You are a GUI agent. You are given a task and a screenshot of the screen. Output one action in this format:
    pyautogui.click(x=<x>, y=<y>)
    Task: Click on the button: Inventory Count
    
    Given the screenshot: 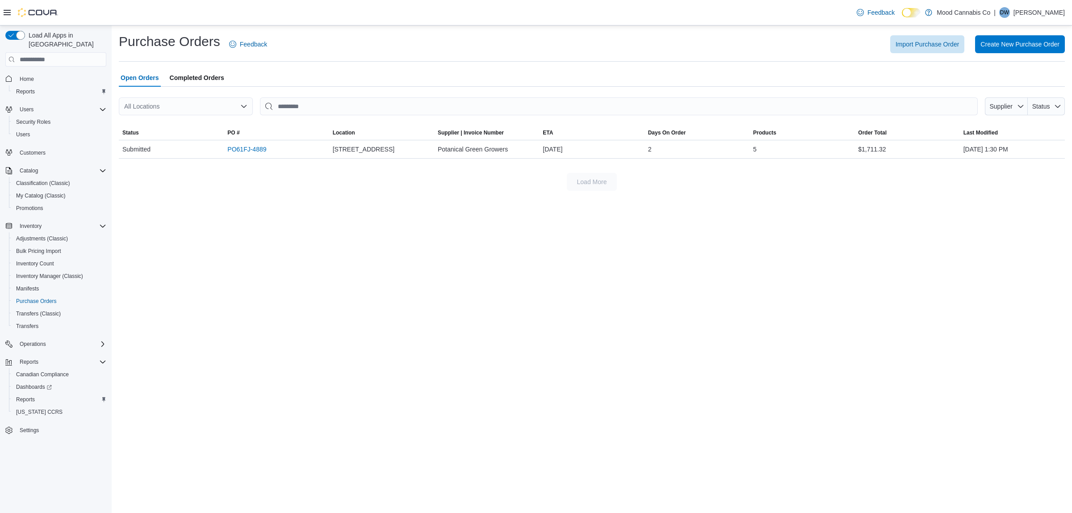 What is the action you would take?
    pyautogui.click(x=59, y=264)
    